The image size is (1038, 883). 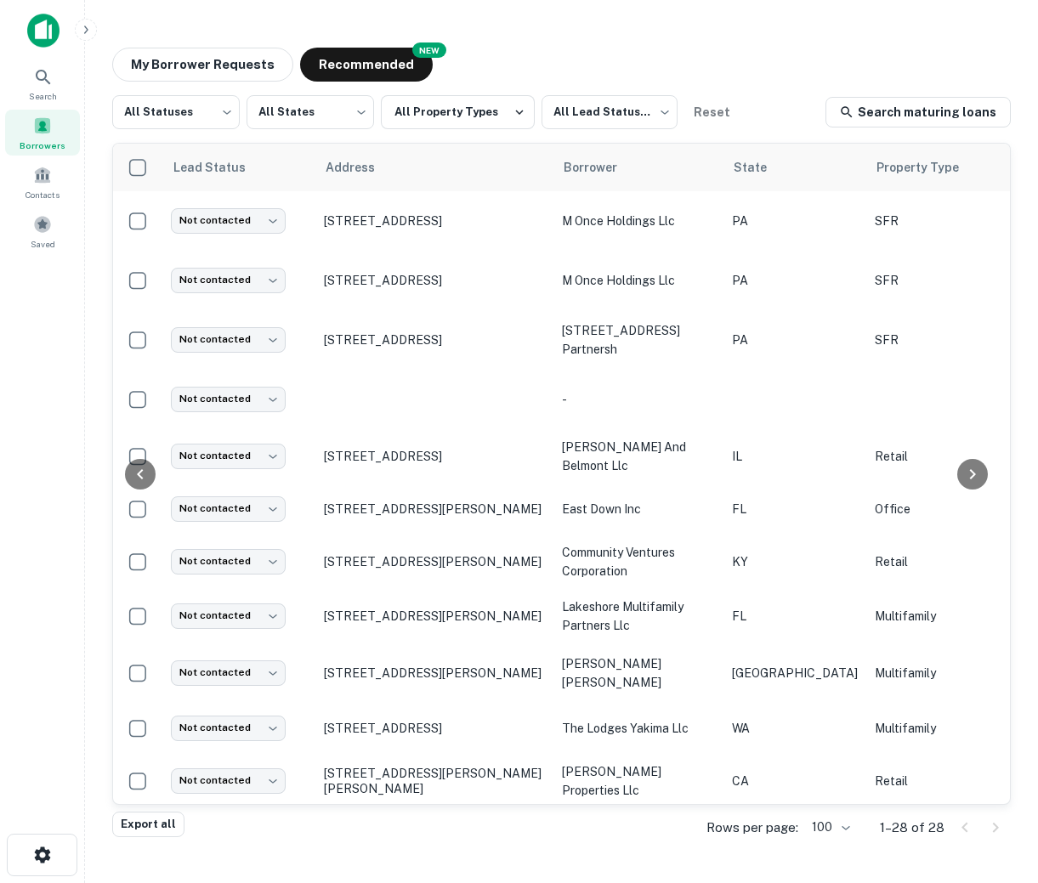 I want to click on span: Address, so click(x=361, y=167).